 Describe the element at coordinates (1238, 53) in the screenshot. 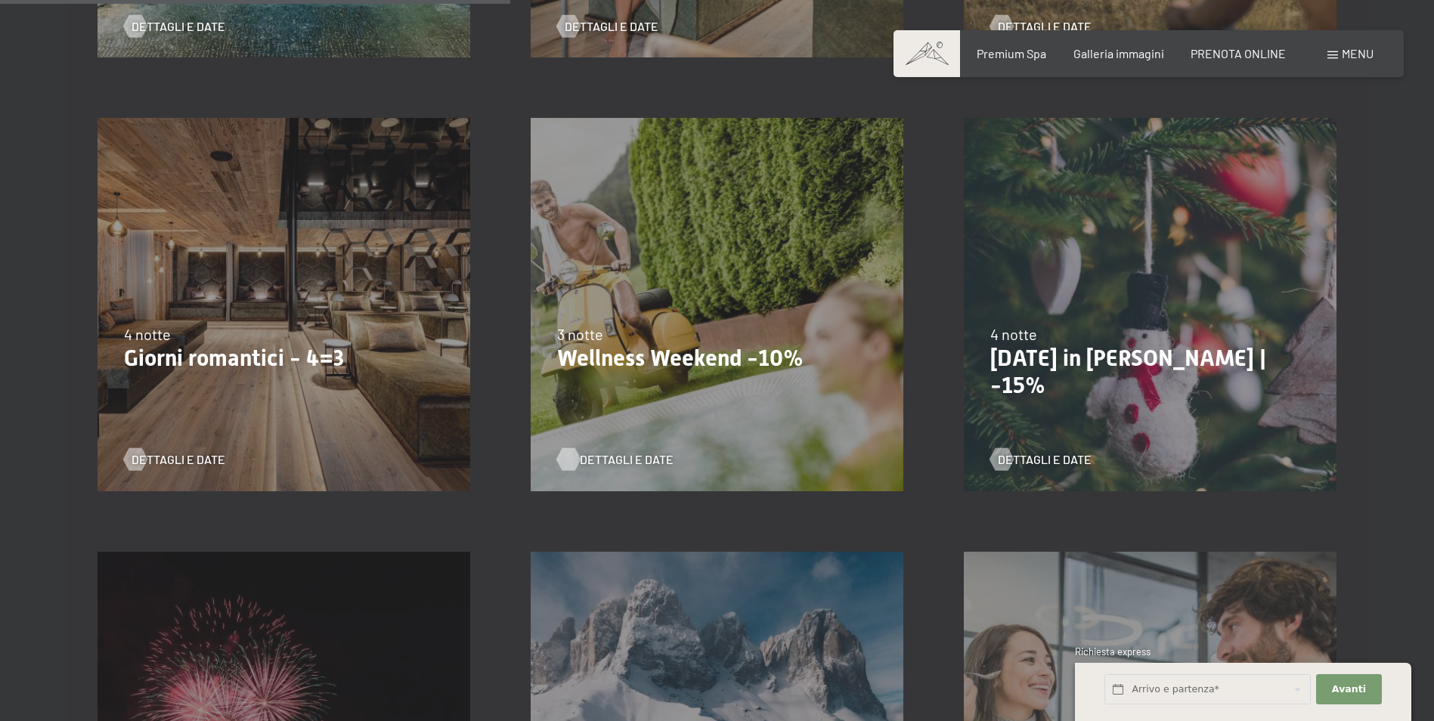

I see `span: PRENOTA ONLINE` at that location.